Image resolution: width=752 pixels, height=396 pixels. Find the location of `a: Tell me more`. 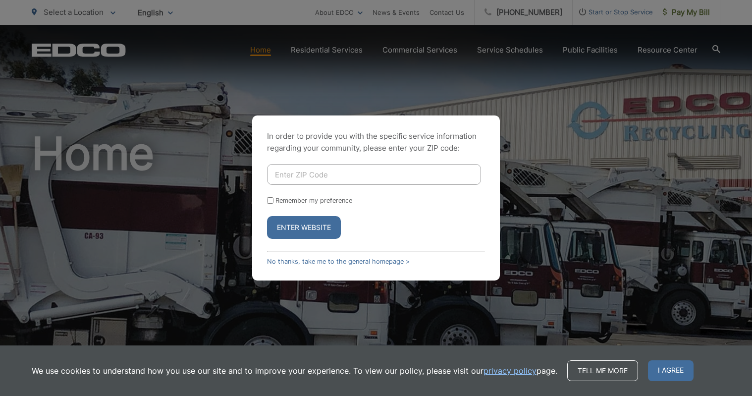

a: Tell me more is located at coordinates (602, 370).